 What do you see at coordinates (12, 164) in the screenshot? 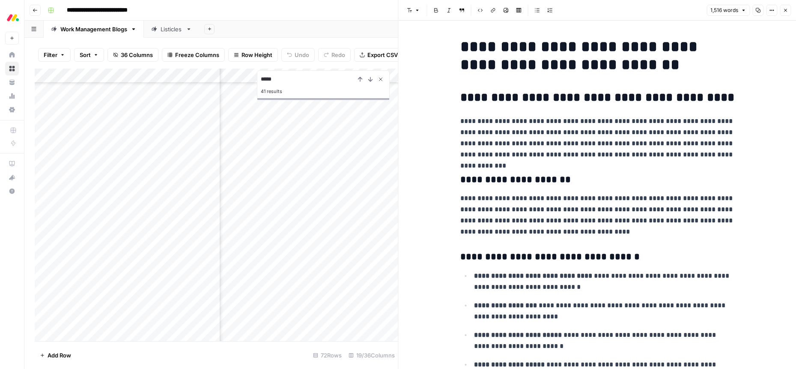
I see `a: AirOps Academy` at bounding box center [12, 164].